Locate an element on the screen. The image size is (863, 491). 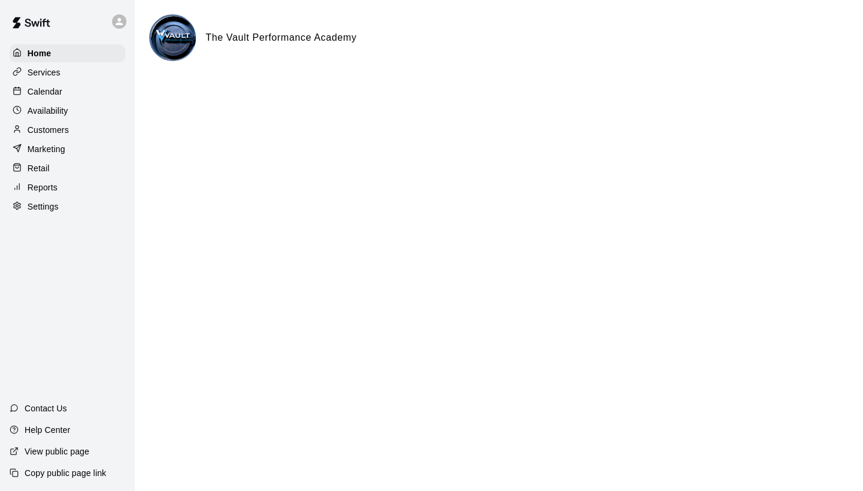
p: Copy public page link is located at coordinates (65, 473).